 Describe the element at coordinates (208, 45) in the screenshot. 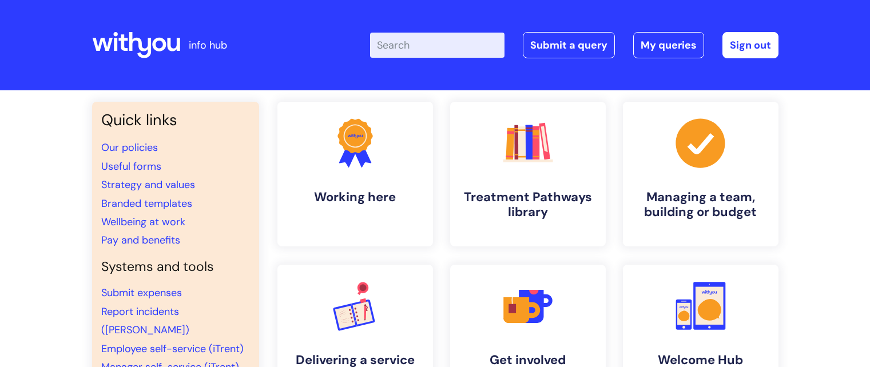

I see `p: info hub` at that location.